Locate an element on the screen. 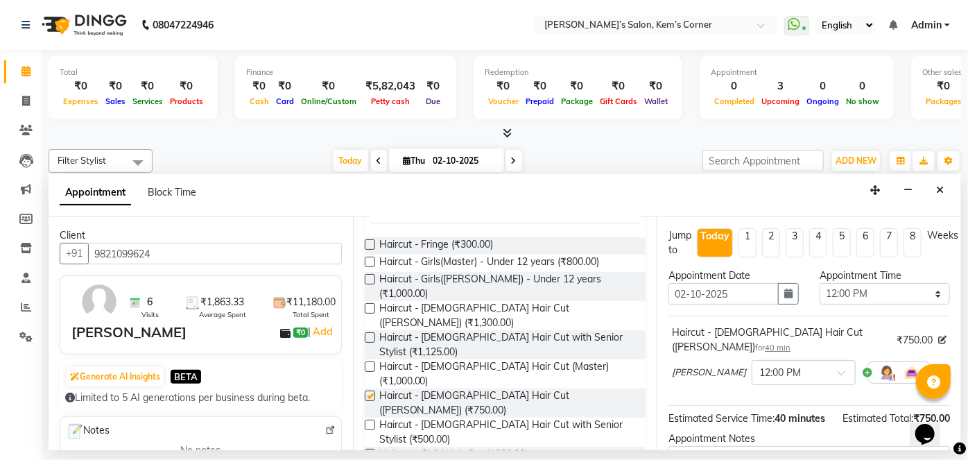  button: +91 is located at coordinates (74, 253).